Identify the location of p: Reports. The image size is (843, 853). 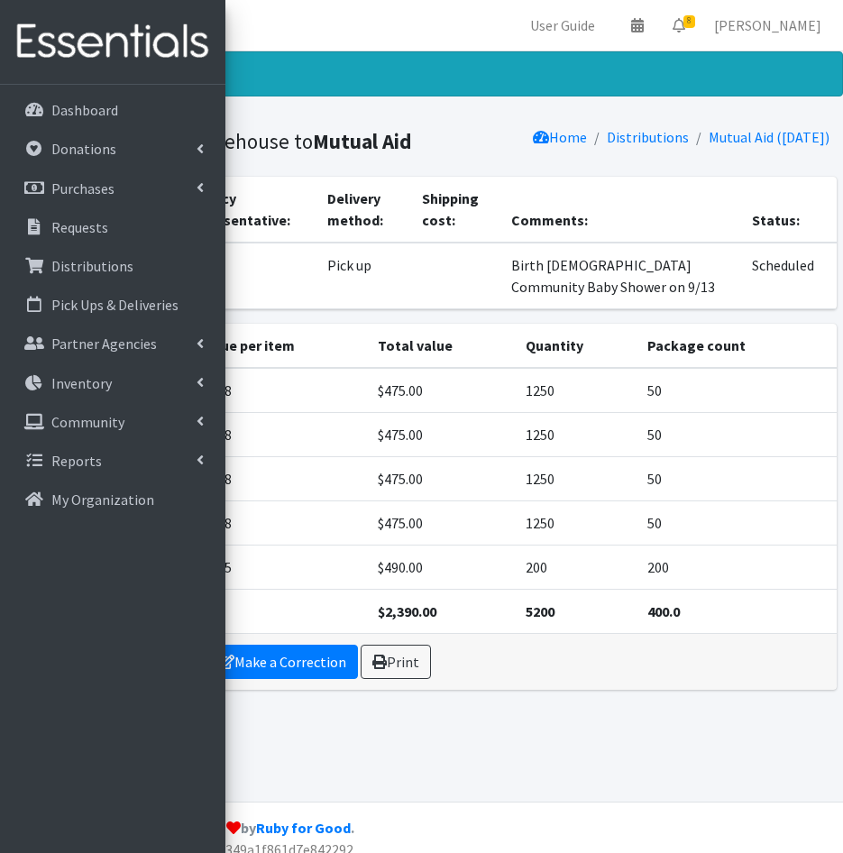
(77, 461).